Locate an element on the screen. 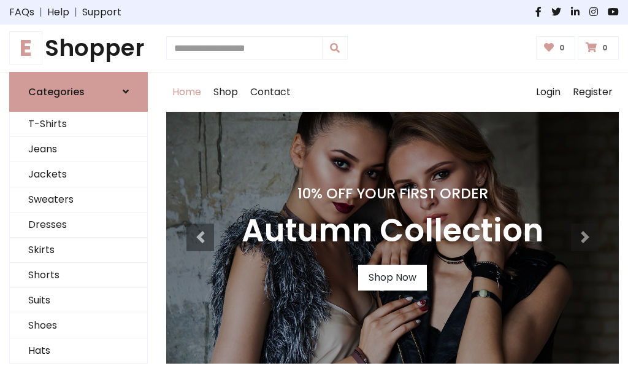 The height and width of the screenshot is (371, 628). a: Shop is located at coordinates (226, 92).